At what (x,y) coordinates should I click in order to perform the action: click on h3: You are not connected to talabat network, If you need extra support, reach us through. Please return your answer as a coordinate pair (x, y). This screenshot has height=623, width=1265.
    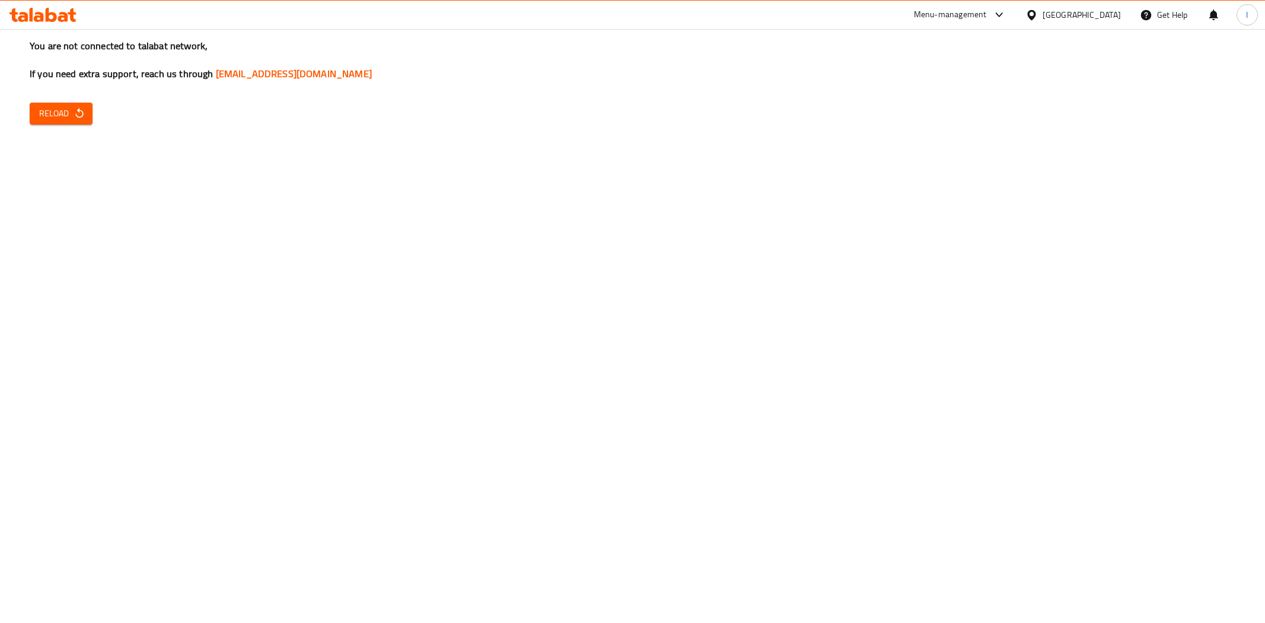
    Looking at the image, I should click on (632, 60).